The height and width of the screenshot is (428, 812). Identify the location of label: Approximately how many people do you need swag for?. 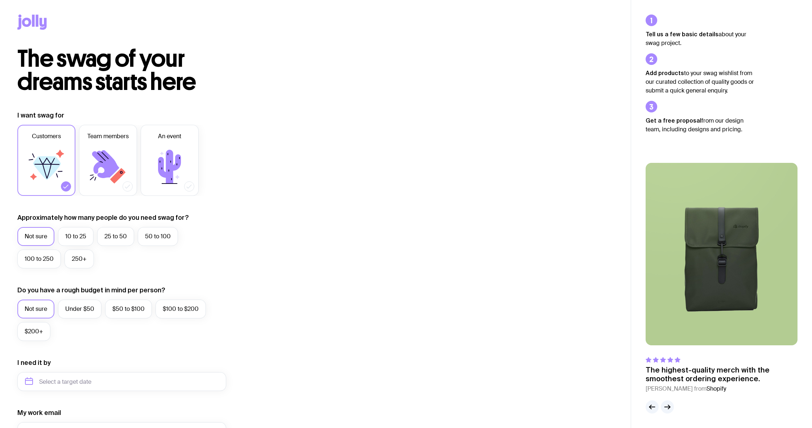
(103, 218).